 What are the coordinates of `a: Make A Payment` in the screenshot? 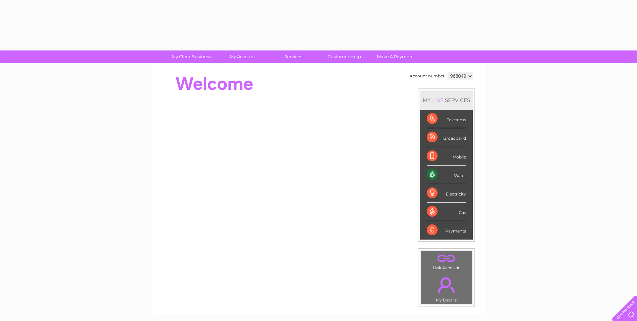 It's located at (396, 56).